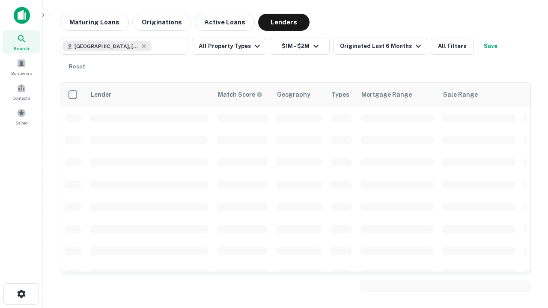 The image size is (548, 308). I want to click on a: Contacts, so click(21, 92).